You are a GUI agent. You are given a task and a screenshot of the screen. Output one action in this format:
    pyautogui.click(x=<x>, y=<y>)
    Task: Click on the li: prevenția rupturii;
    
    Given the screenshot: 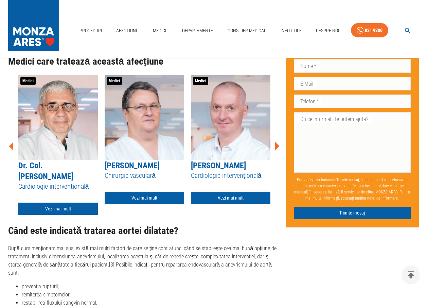 What is the action you would take?
    pyautogui.click(x=151, y=286)
    